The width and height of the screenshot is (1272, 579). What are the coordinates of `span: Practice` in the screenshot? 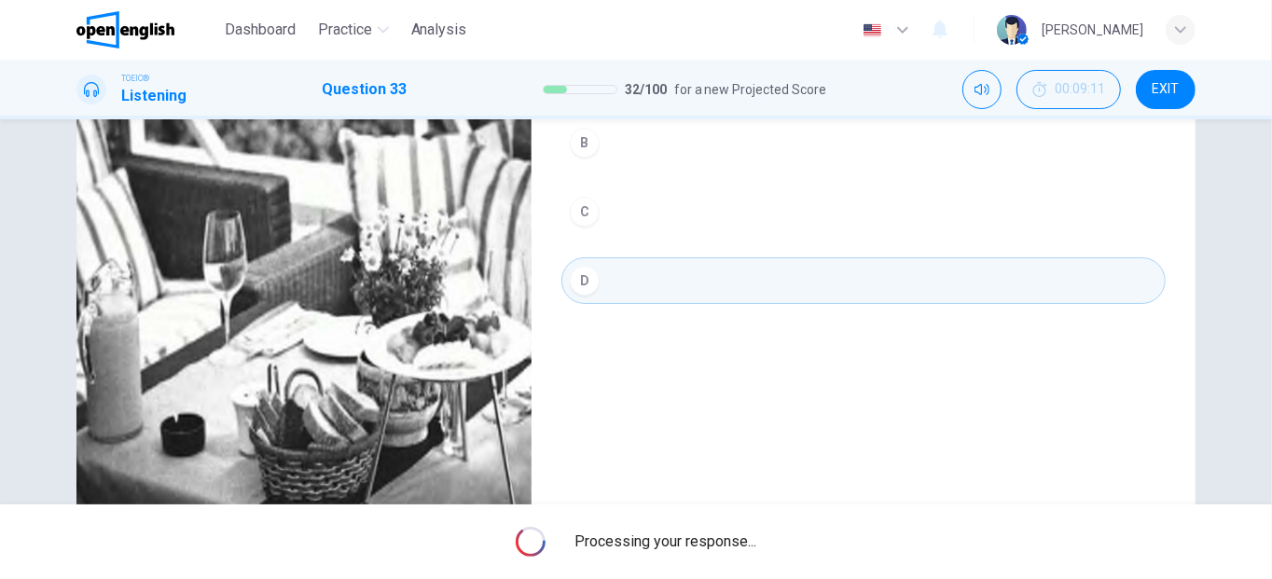 It's located at (345, 30).